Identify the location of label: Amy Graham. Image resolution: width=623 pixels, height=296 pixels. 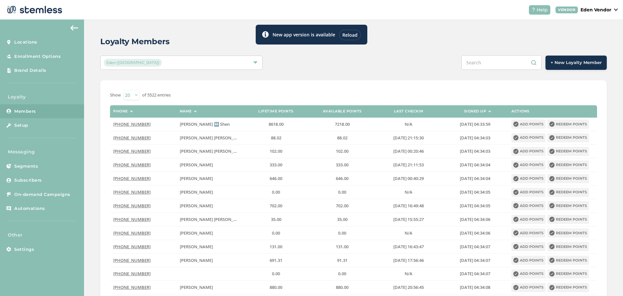
(210, 246).